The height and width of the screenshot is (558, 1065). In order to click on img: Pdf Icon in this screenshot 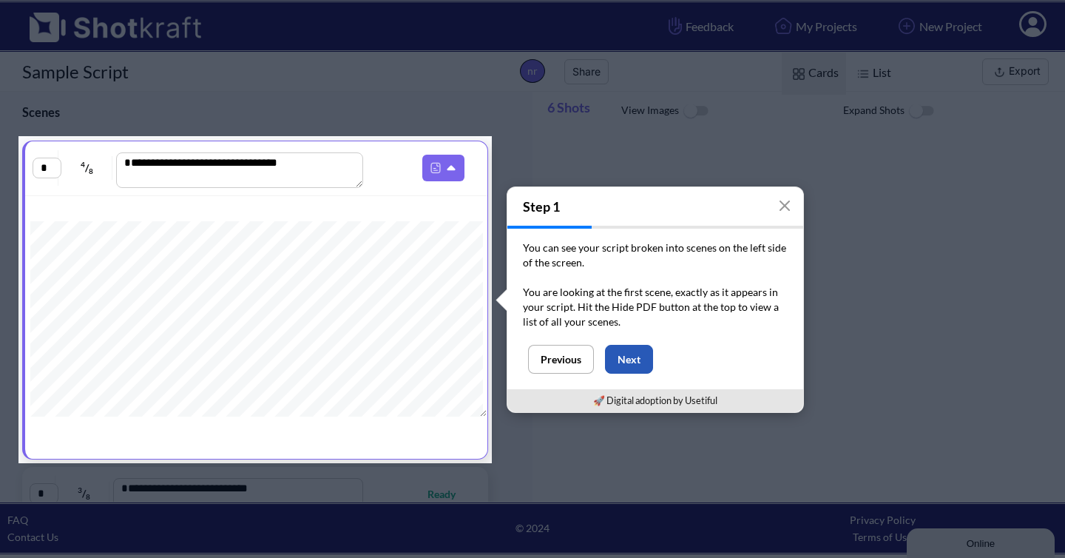, I will do `click(436, 168)`.